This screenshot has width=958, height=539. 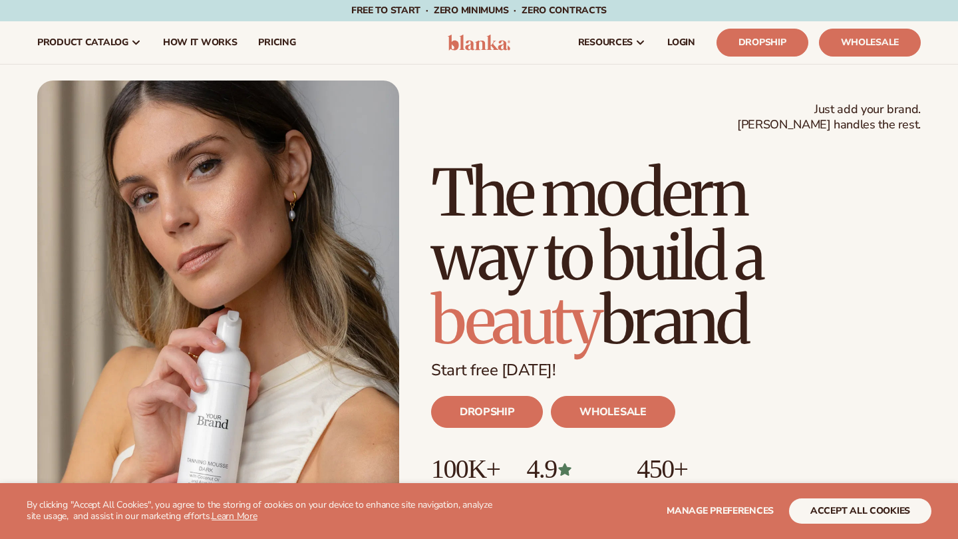 What do you see at coordinates (200, 43) in the screenshot?
I see `span: How It Works` at bounding box center [200, 43].